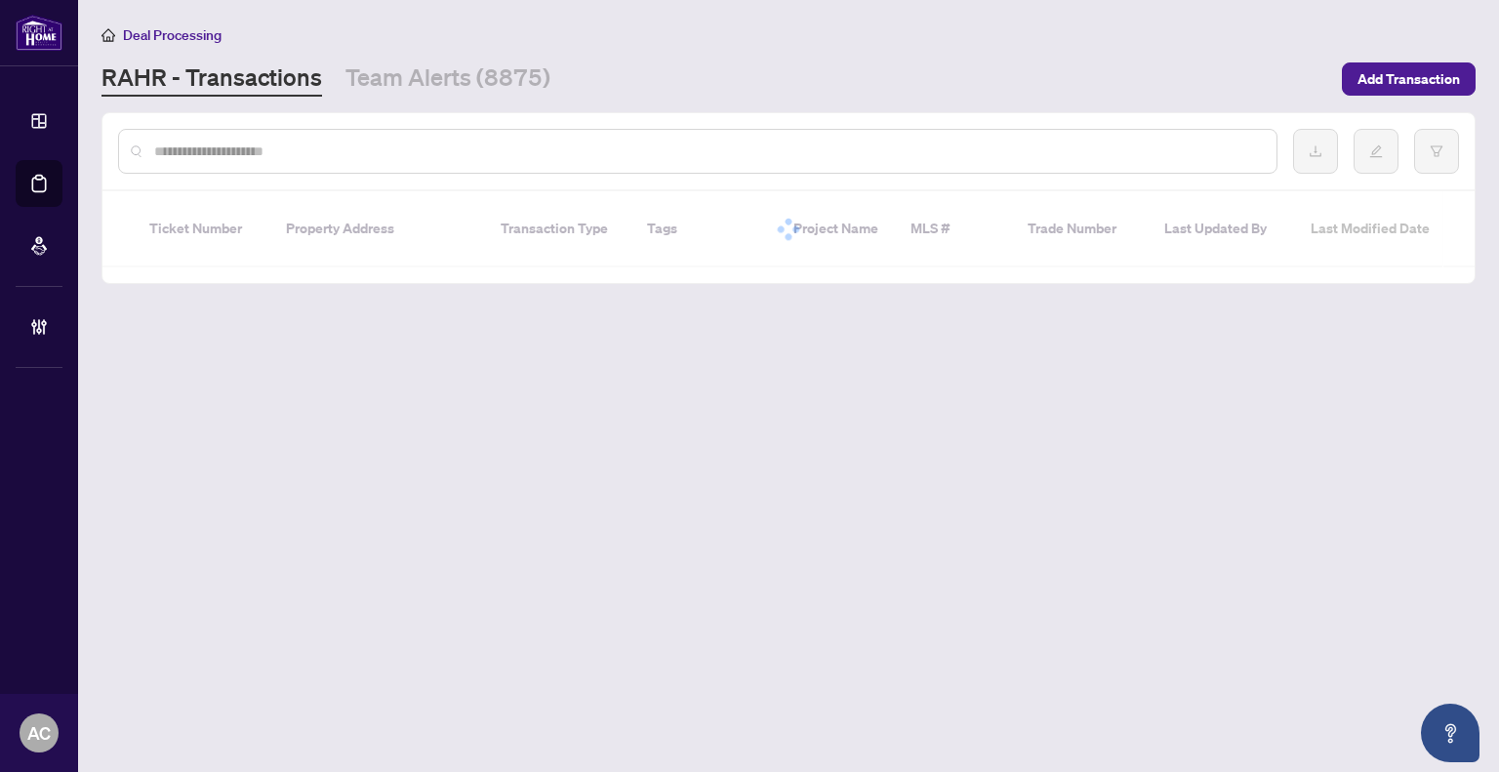  Describe the element at coordinates (1437, 151) in the screenshot. I see `button: filter` at that location.